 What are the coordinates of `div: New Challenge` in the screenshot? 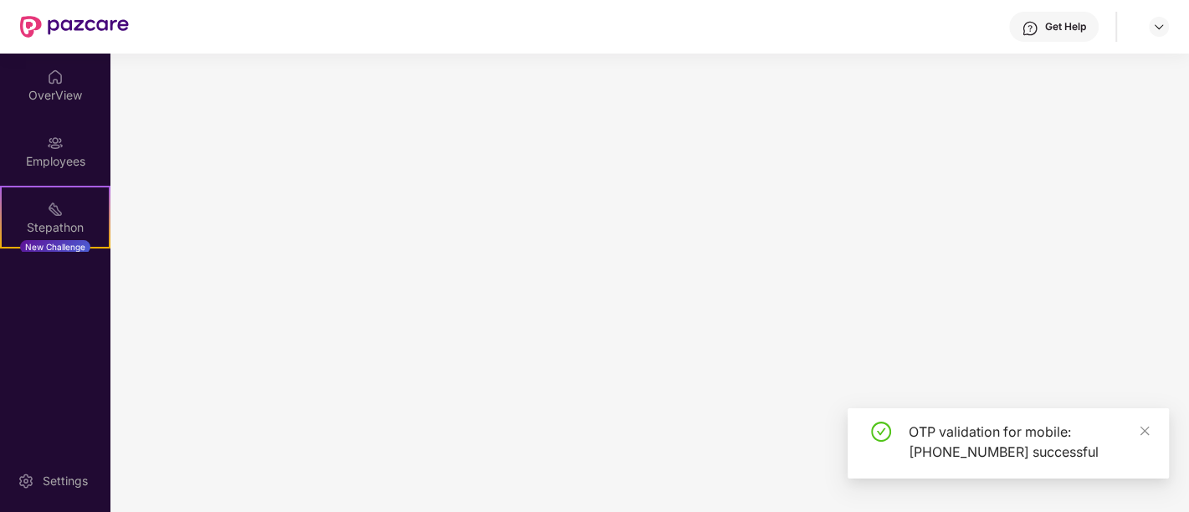 It's located at (55, 247).